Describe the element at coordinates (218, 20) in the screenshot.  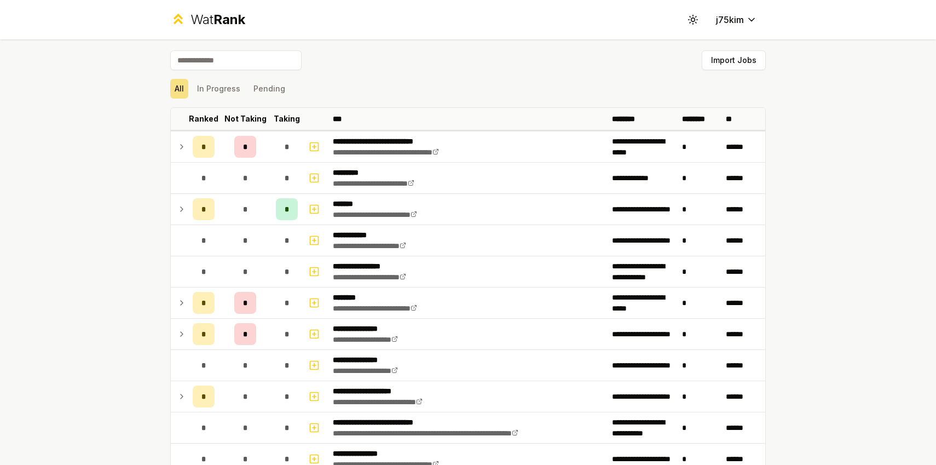
I see `div: Wat` at that location.